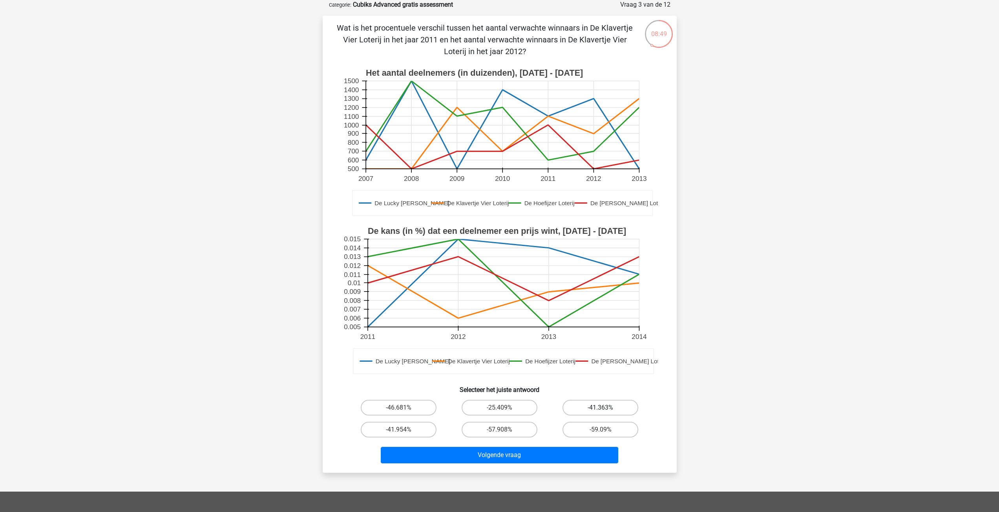 The height and width of the screenshot is (512, 999). Describe the element at coordinates (403, 4) in the screenshot. I see `strong: Cubiks Advanced gratis assessment` at that location.